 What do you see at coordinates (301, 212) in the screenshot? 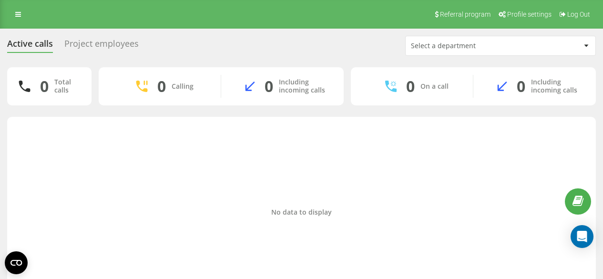
I see `div: No data to display` at bounding box center [301, 212].